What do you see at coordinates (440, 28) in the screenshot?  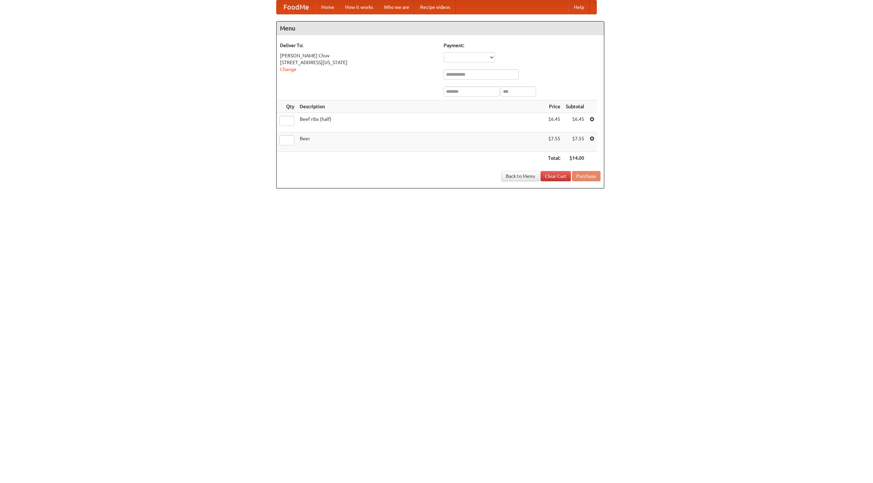 I see `h4: Menu` at bounding box center [440, 28].